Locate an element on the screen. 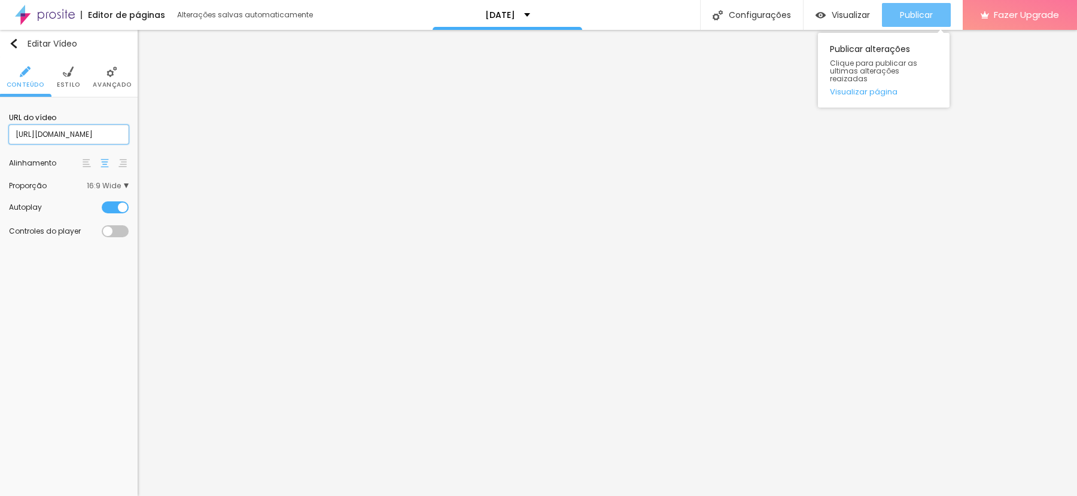 This screenshot has width=1077, height=496. div: Controles do player is located at coordinates (55, 231).